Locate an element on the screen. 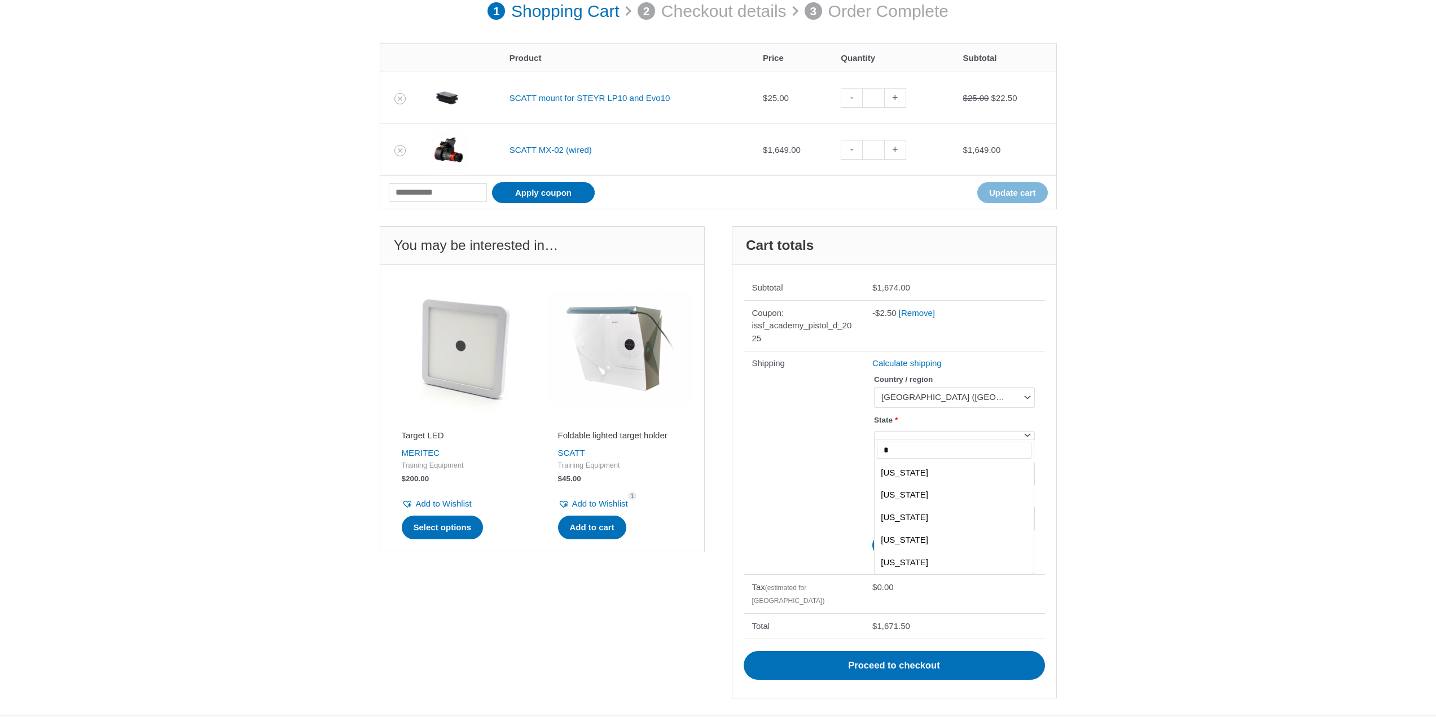 The height and width of the screenshot is (717, 1436). a: SCATT mount for STEYR LP10 and Evo10 is located at coordinates (590, 98).